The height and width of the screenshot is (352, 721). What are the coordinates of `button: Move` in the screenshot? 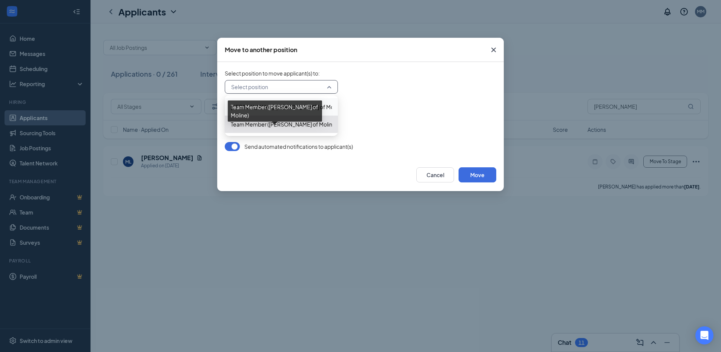 It's located at (478, 175).